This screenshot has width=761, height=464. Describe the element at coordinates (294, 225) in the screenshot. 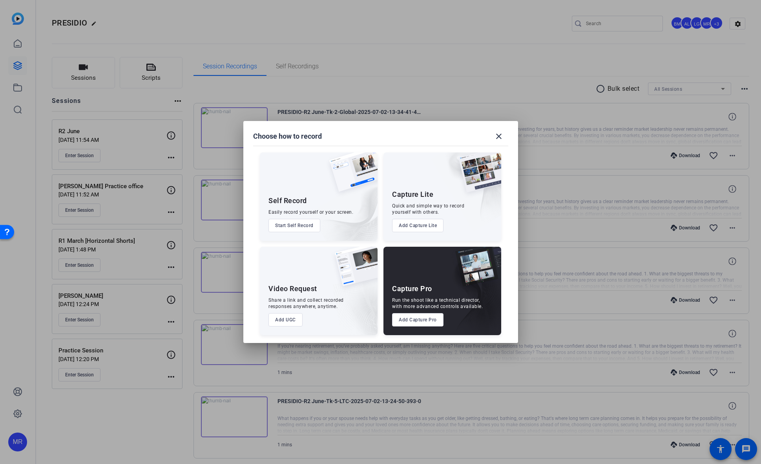

I see `button: Start Self Record` at that location.